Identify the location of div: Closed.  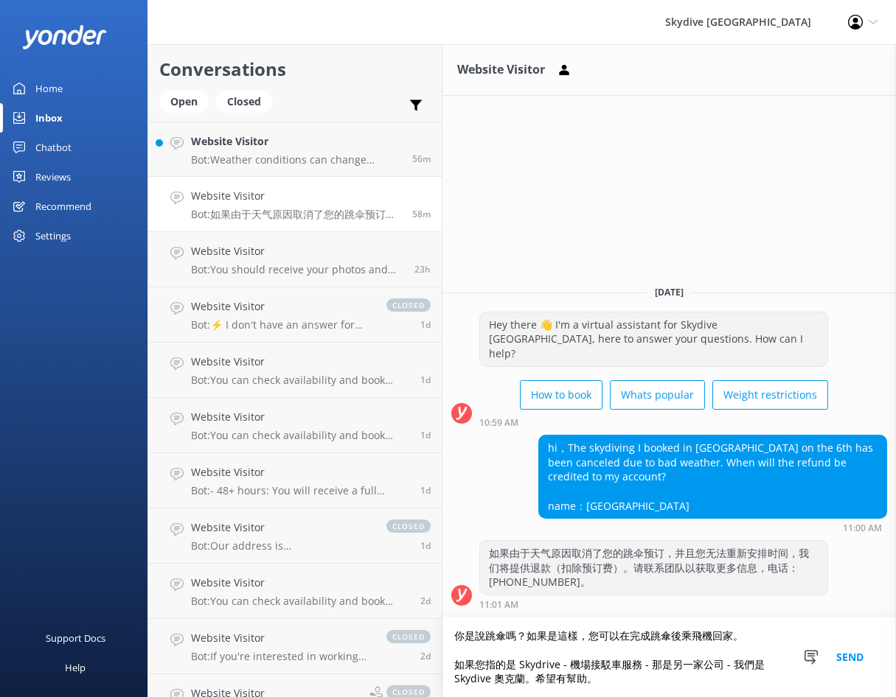
(244, 102).